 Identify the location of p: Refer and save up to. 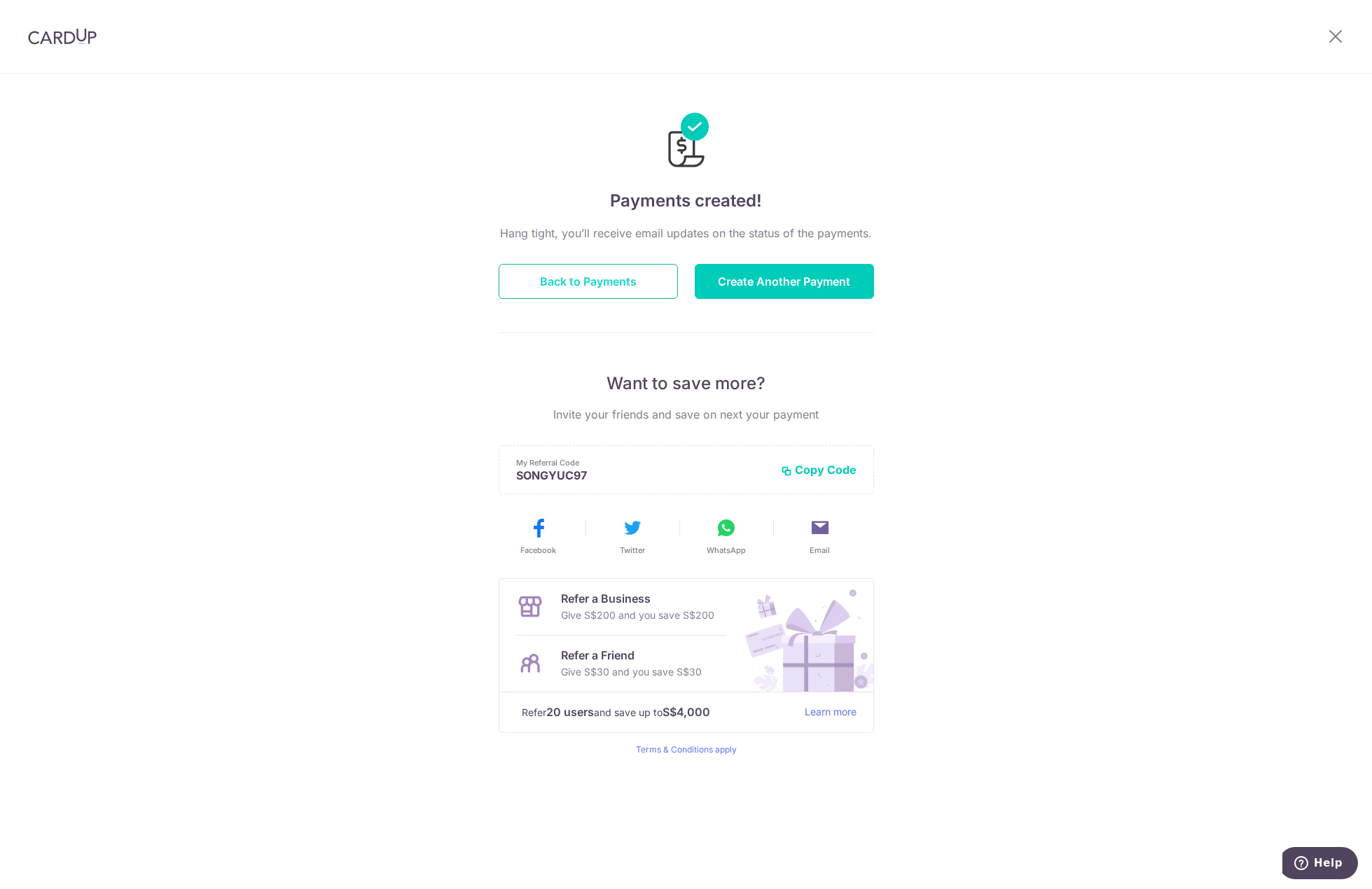
(658, 712).